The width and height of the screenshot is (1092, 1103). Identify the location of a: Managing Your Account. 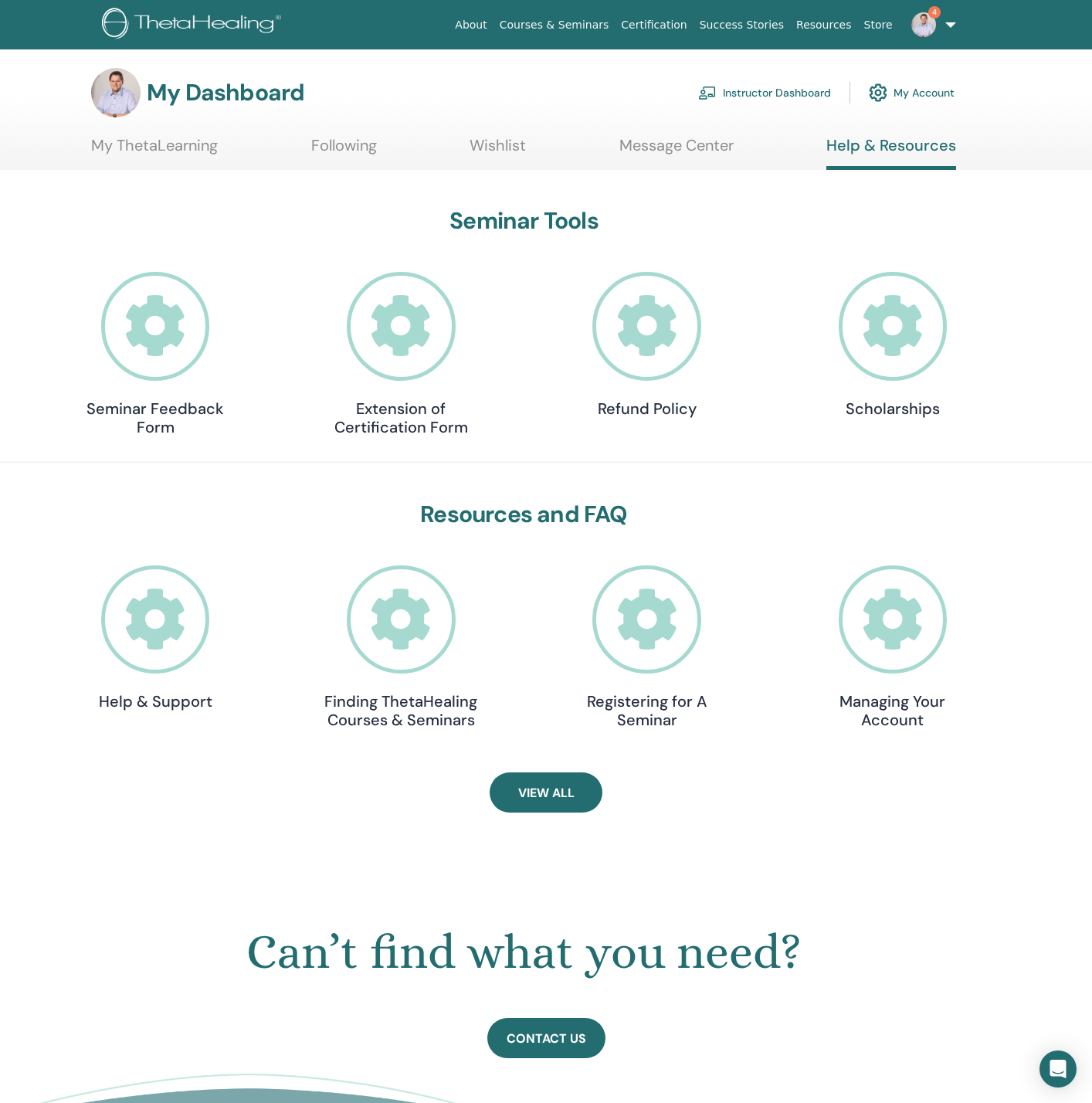
(893, 647).